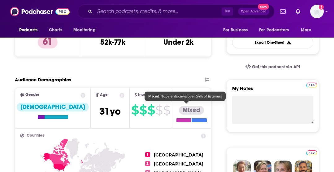  I want to click on span: Logged in as kbastian, so click(317, 11).